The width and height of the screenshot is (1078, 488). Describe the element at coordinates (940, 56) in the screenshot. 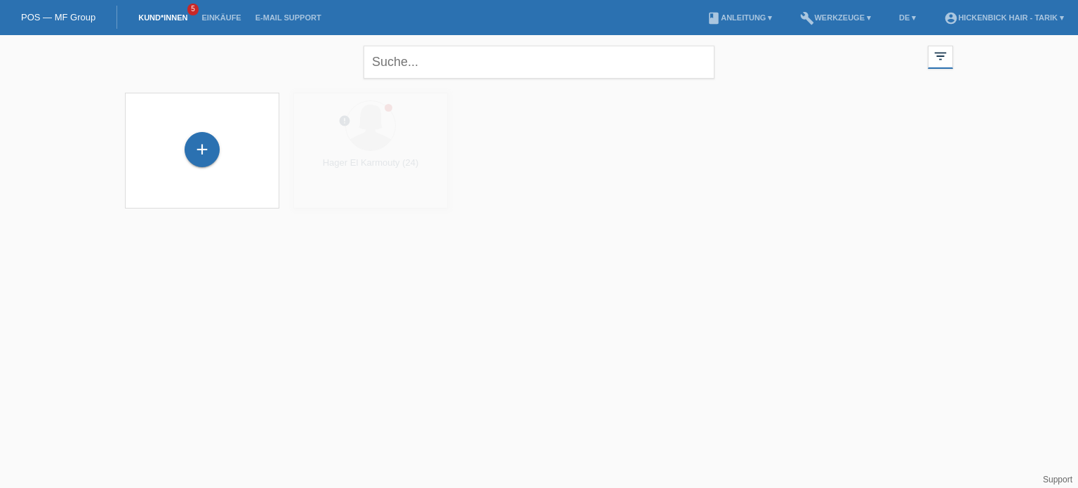

I see `i: filter_list` at that location.